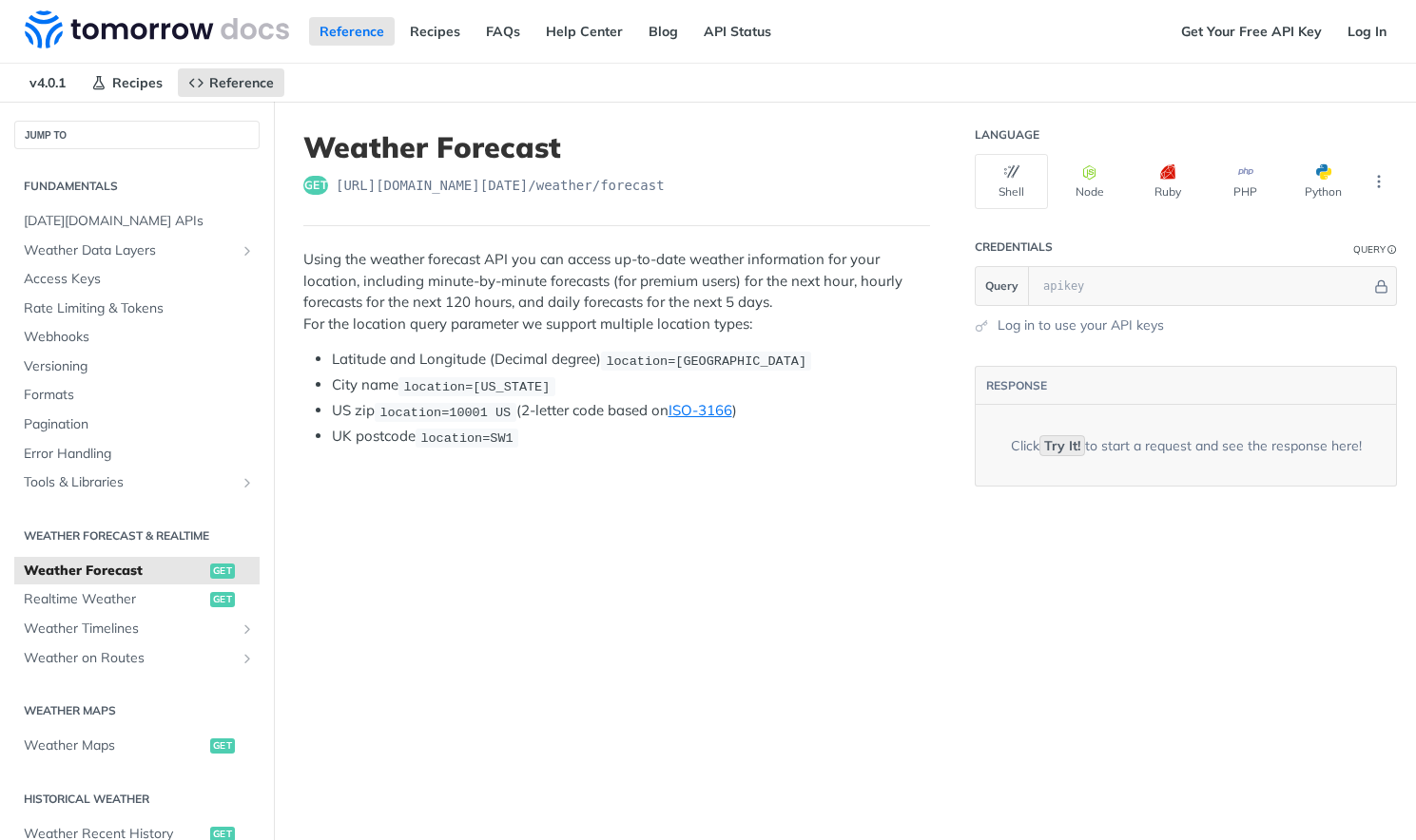 Image resolution: width=1416 pixels, height=840 pixels. I want to click on h1: Weather Forecast, so click(617, 148).